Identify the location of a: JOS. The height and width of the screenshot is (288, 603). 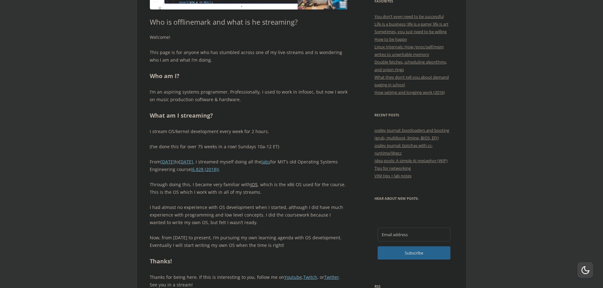
(254, 185).